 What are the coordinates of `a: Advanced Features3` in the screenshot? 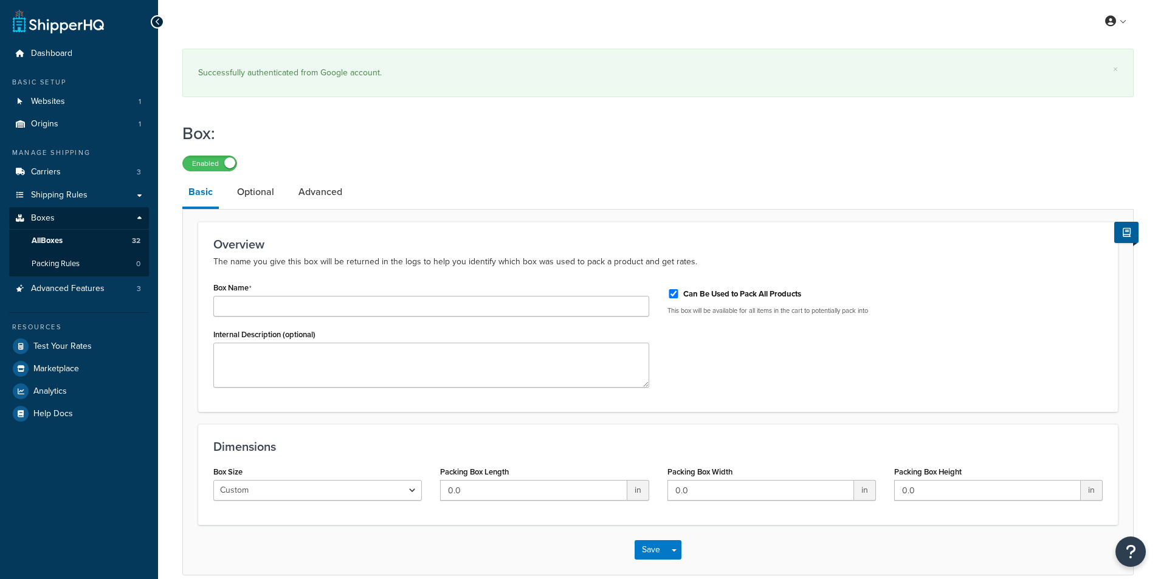 It's located at (79, 289).